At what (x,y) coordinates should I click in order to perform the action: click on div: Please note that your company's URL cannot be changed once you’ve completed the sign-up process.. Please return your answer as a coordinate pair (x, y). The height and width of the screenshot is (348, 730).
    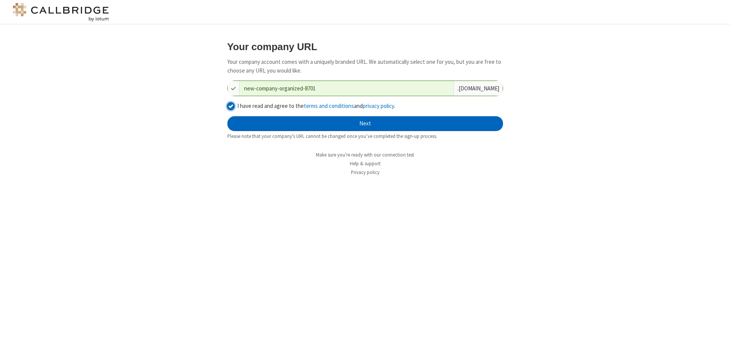
    Looking at the image, I should click on (365, 136).